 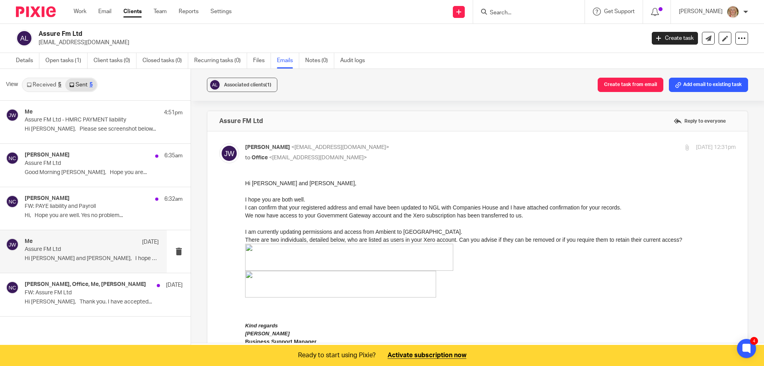 What do you see at coordinates (241, 121) in the screenshot?
I see `h4: Assure FM Ltd` at bounding box center [241, 121].